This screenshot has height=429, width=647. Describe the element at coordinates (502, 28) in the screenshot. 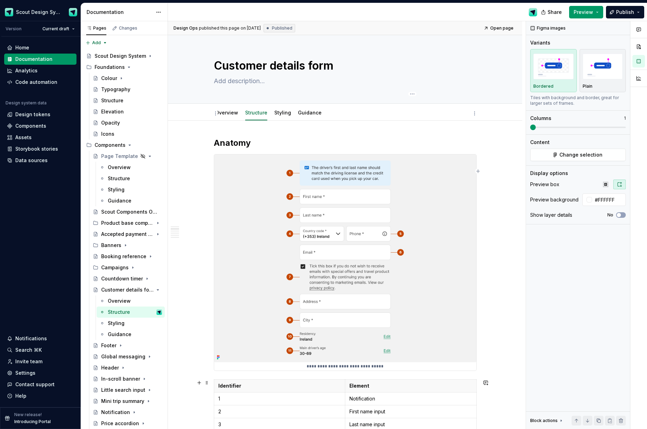

I see `span: Open page` at that location.